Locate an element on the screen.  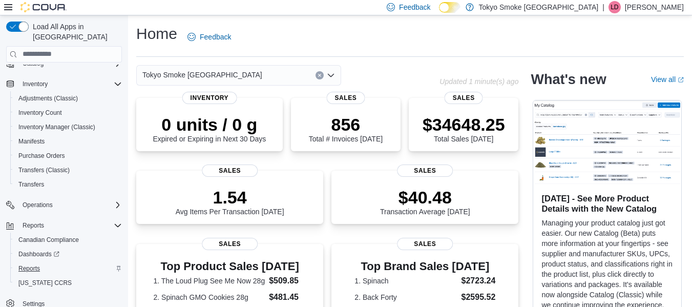
p: 0 units / 0 g is located at coordinates (209, 124).